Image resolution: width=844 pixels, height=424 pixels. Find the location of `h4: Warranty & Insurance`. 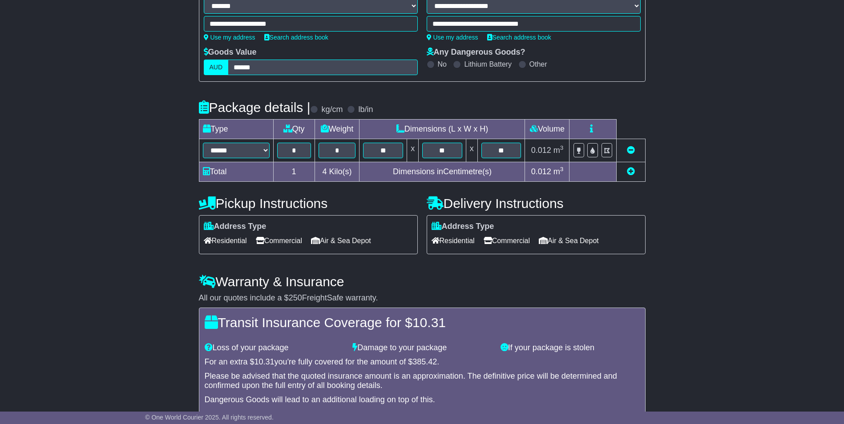

h4: Warranty & Insurance is located at coordinates (422, 282).